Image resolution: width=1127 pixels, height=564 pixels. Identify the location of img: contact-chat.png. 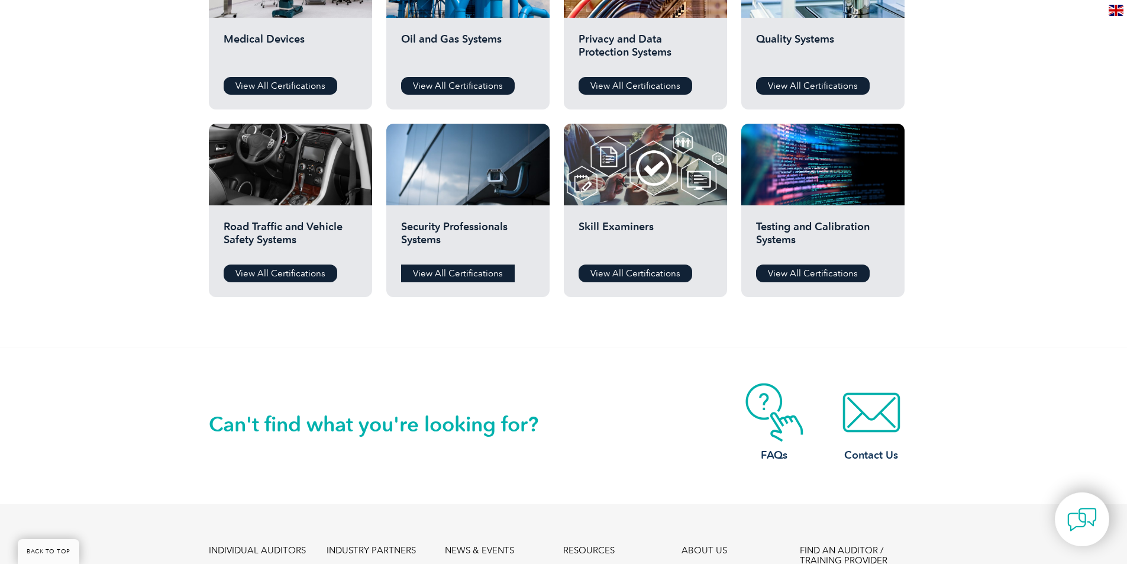
(1083, 520).